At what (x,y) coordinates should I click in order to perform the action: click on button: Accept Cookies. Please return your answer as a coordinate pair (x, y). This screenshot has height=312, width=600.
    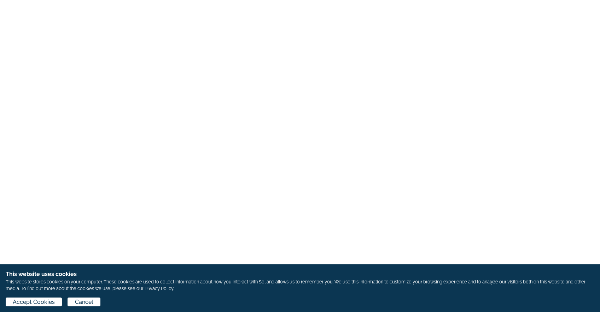
    Looking at the image, I should click on (34, 302).